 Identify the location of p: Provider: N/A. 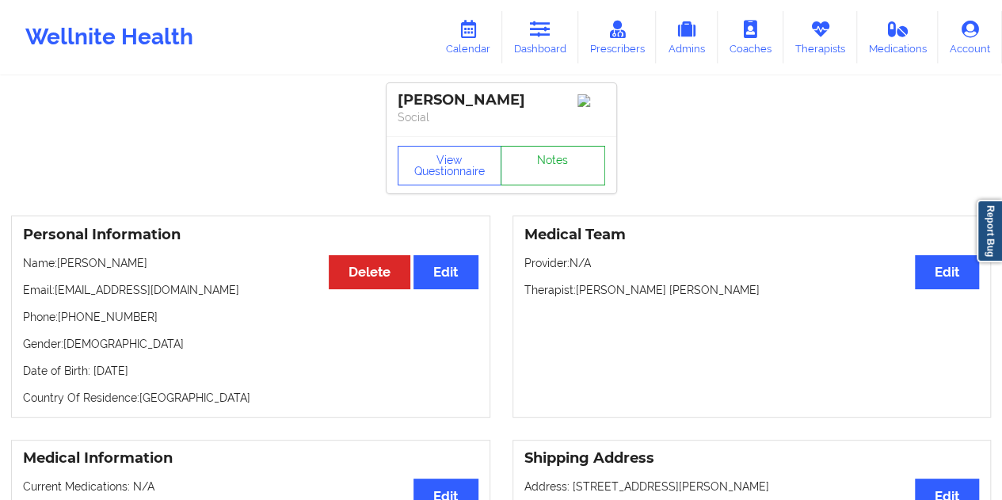
(752, 263).